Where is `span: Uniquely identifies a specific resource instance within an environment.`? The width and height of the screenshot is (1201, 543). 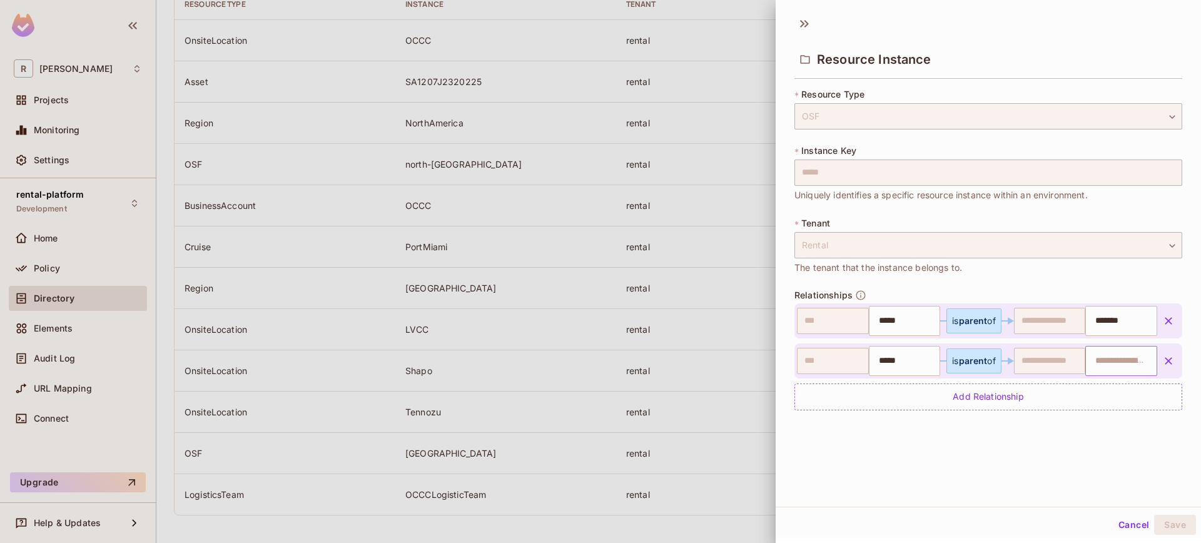 span: Uniquely identifies a specific resource instance within an environment. is located at coordinates (941, 195).